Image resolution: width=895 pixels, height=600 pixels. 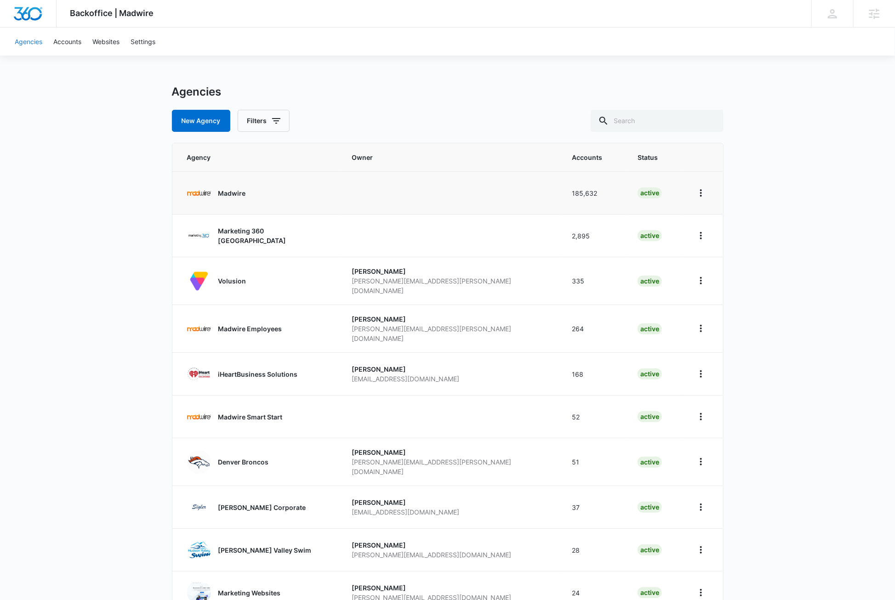 What do you see at coordinates (263, 121) in the screenshot?
I see `button: Filters` at bounding box center [263, 121].